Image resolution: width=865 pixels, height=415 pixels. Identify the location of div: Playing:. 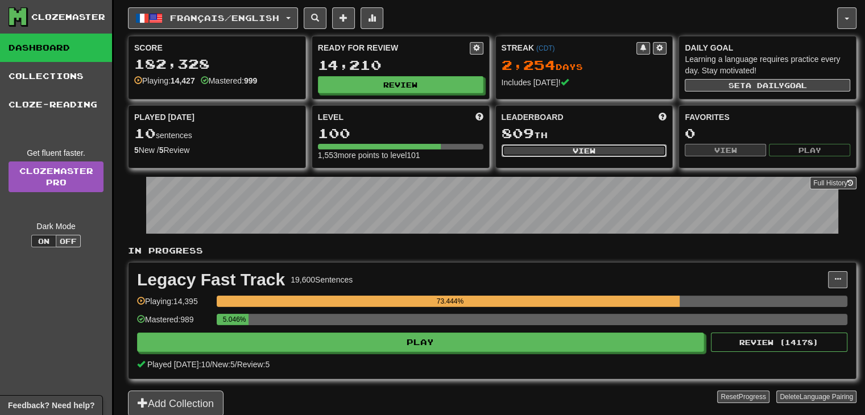
(164, 81).